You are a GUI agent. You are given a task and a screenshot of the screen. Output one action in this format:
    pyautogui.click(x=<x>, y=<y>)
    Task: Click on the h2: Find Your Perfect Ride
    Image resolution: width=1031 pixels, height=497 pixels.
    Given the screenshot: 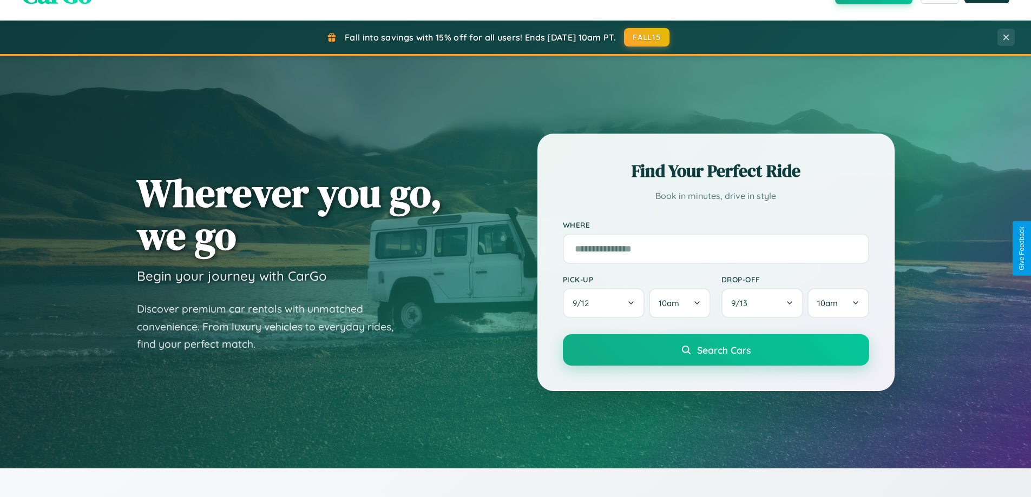 What is the action you would take?
    pyautogui.click(x=716, y=171)
    